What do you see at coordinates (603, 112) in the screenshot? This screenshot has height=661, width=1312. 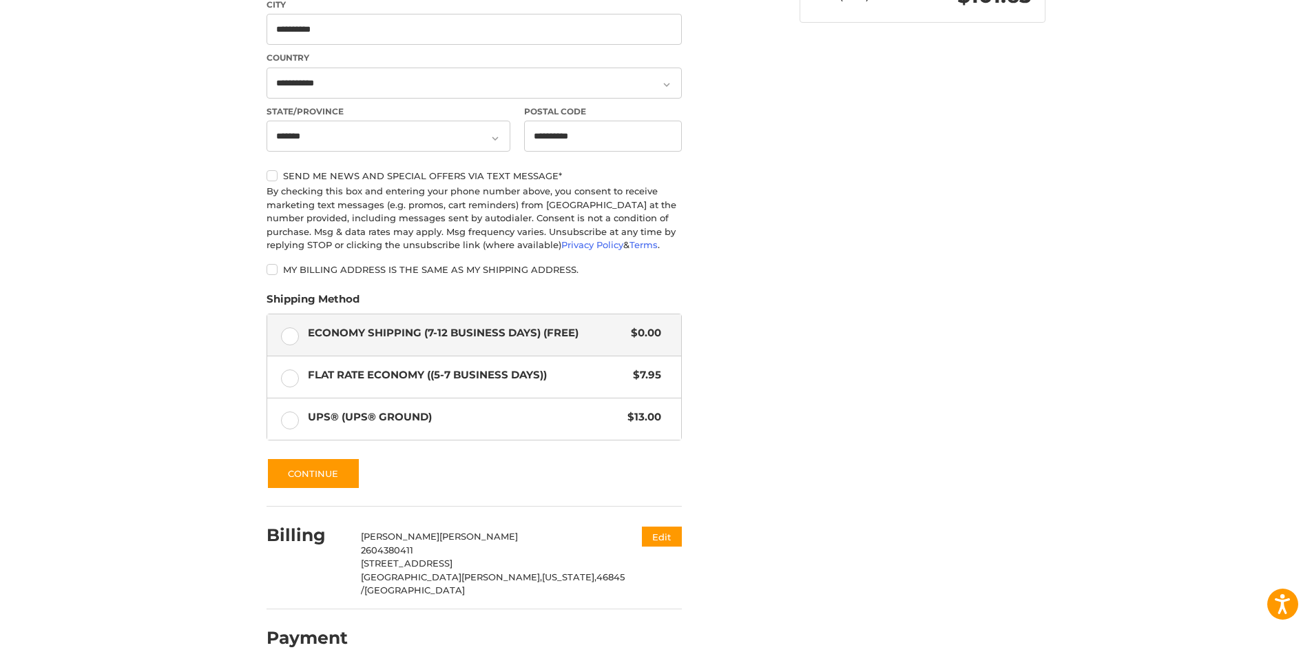 I see `label: Postal Code` at bounding box center [603, 112].